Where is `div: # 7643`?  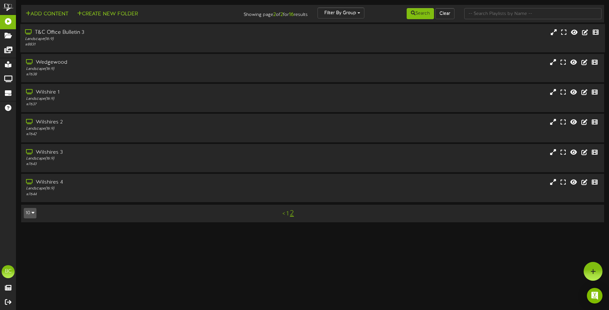 div: # 7643 is located at coordinates (142, 164).